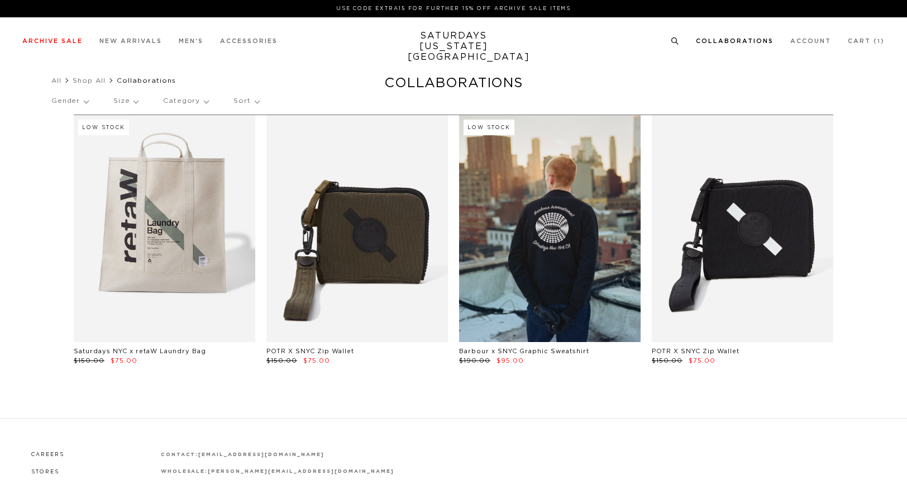  I want to click on a: Shop All, so click(89, 80).